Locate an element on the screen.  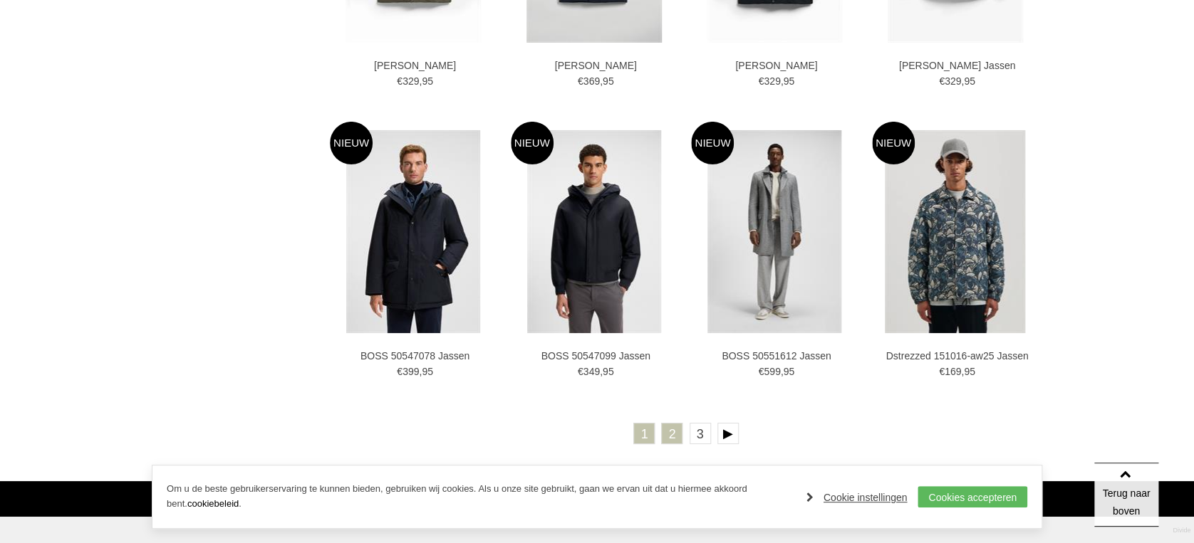
a: 2 is located at coordinates (672, 434).